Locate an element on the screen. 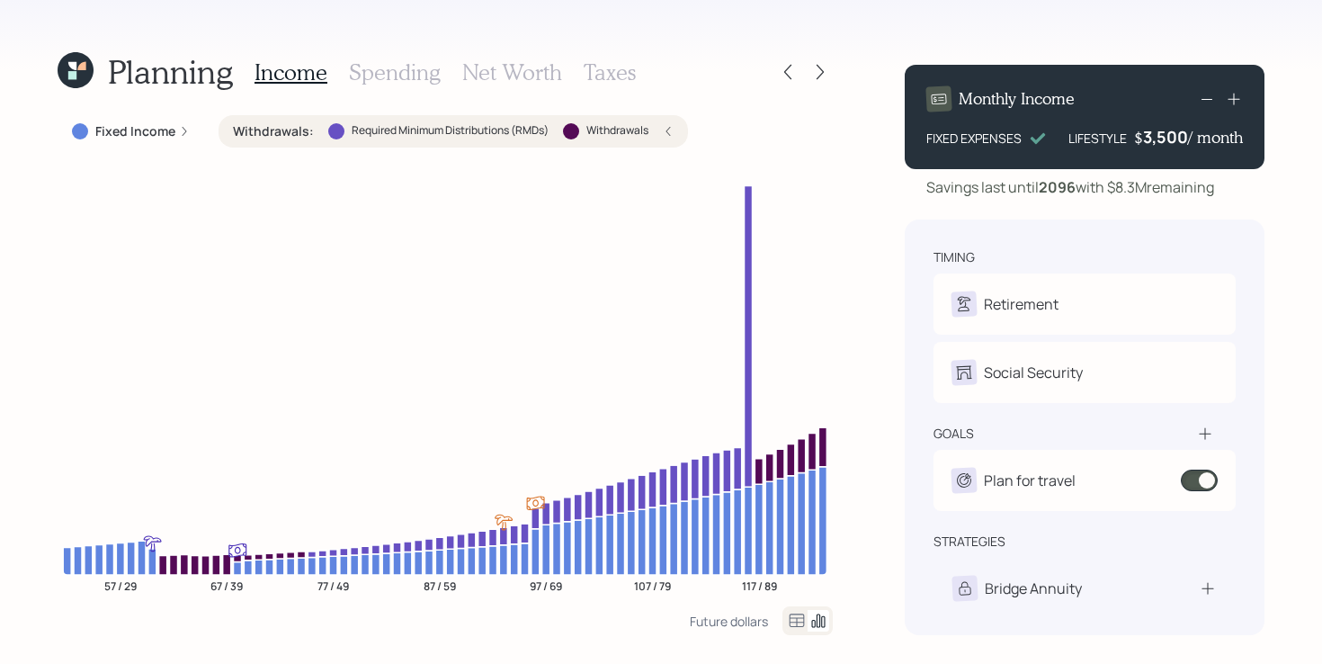 This screenshot has height=664, width=1322. div: goals is located at coordinates (954, 434).